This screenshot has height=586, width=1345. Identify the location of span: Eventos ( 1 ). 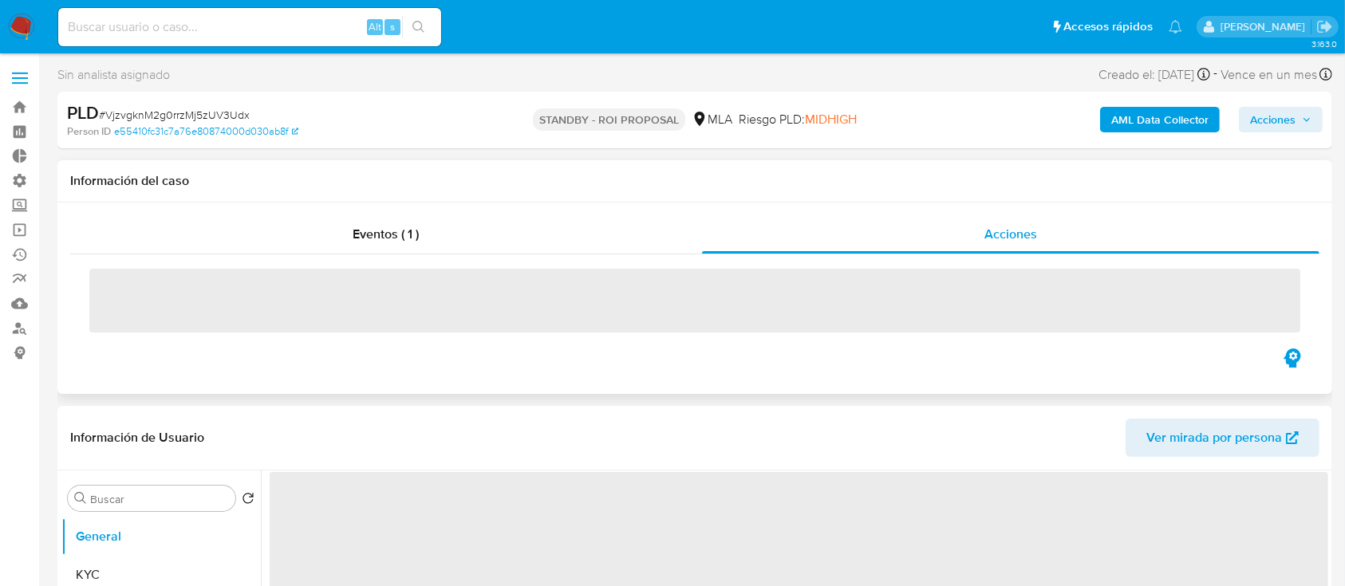
(385, 234).